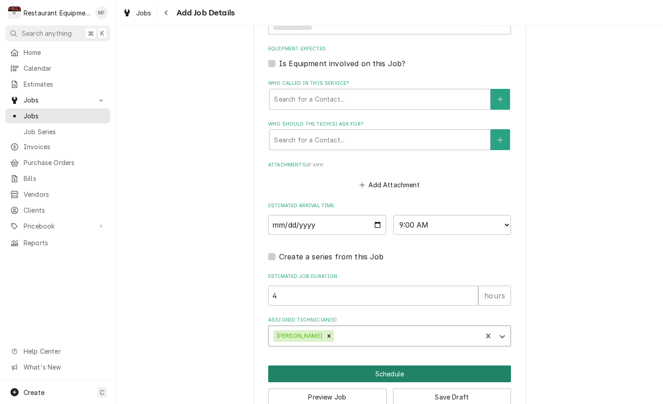  Describe the element at coordinates (58, 147) in the screenshot. I see `a: Invoices` at that location.